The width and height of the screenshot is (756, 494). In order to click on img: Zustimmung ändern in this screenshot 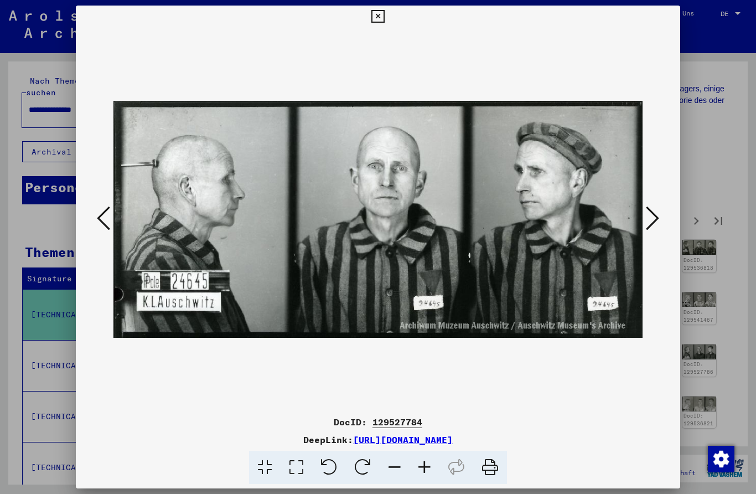, I will do `click(721, 459)`.